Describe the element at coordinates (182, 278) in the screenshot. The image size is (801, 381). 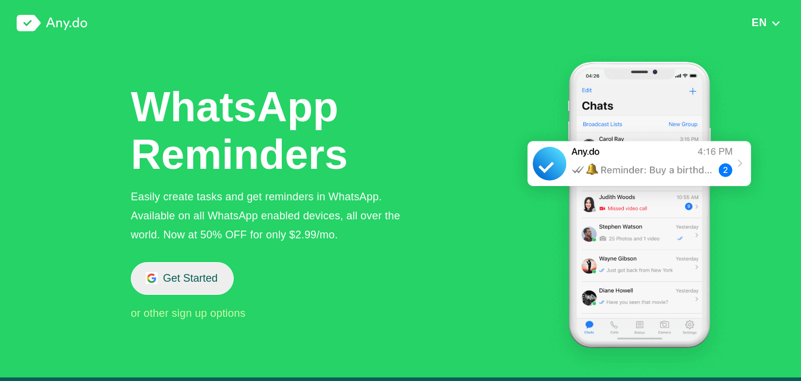
I see `button: Get Started` at that location.